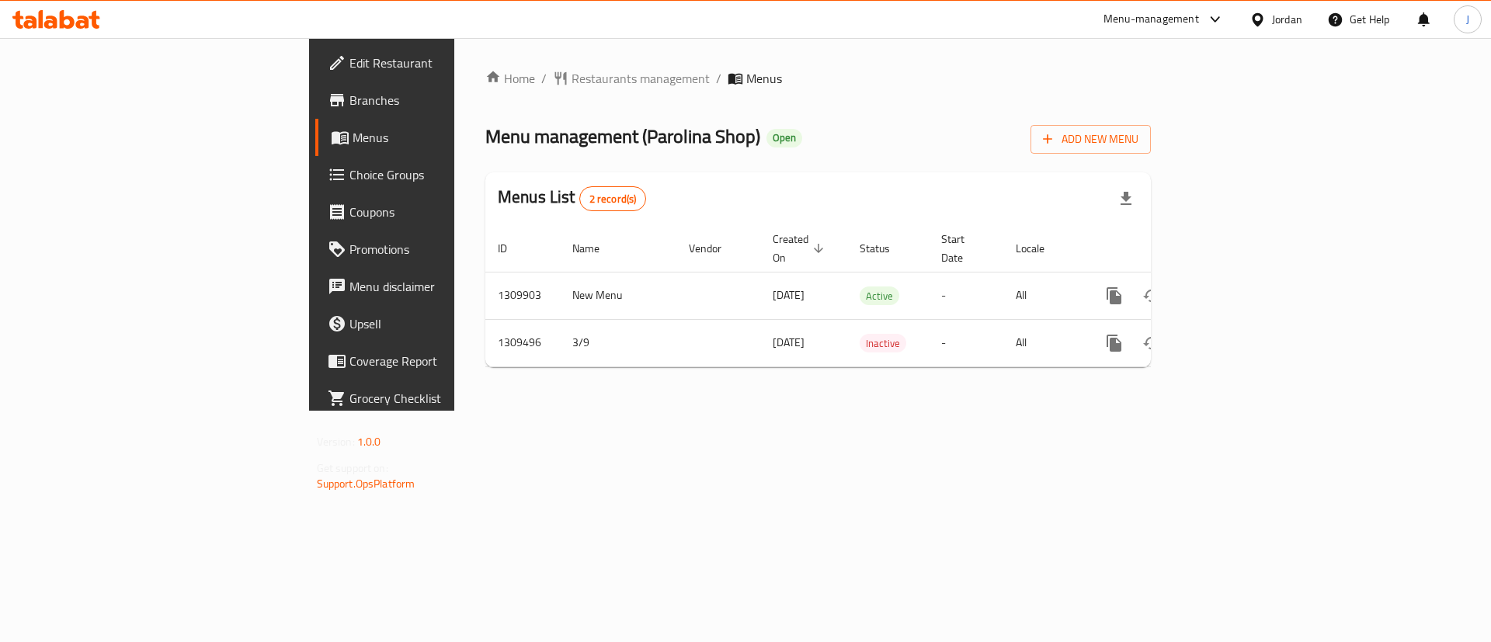 This screenshot has width=1491, height=642. What do you see at coordinates (1468, 19) in the screenshot?
I see `span: J` at bounding box center [1468, 19].